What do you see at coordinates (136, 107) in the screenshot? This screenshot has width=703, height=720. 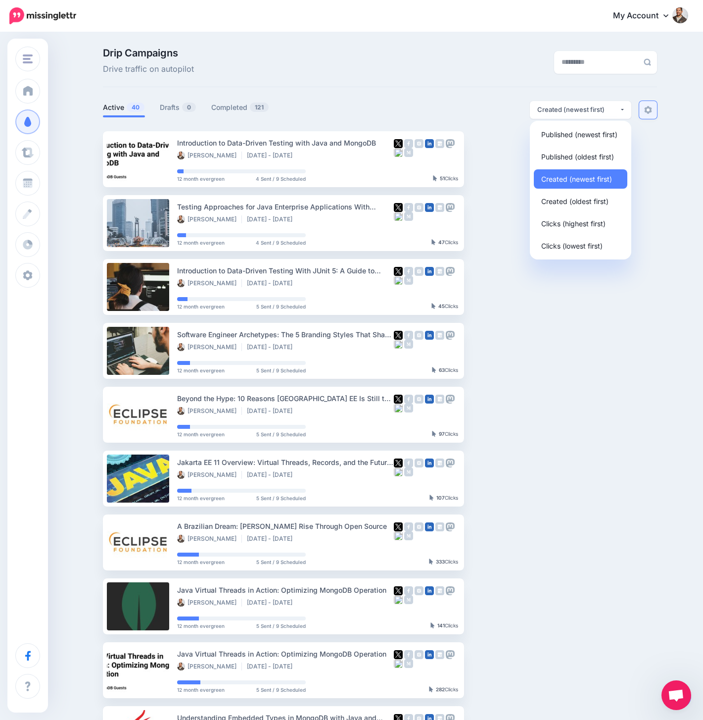 I see `span: 40` at bounding box center [136, 107].